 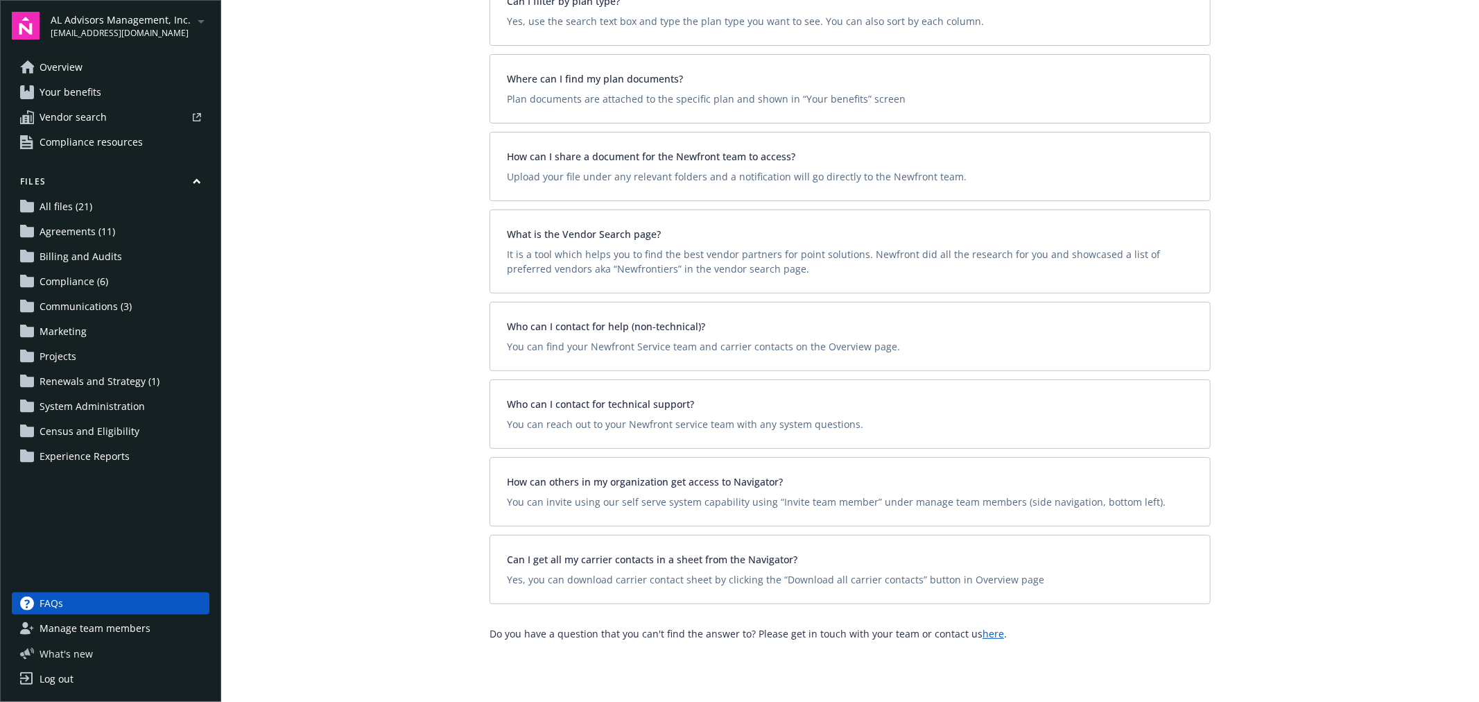 What do you see at coordinates (110, 282) in the screenshot?
I see `a: Compliance (6)` at bounding box center [110, 282].